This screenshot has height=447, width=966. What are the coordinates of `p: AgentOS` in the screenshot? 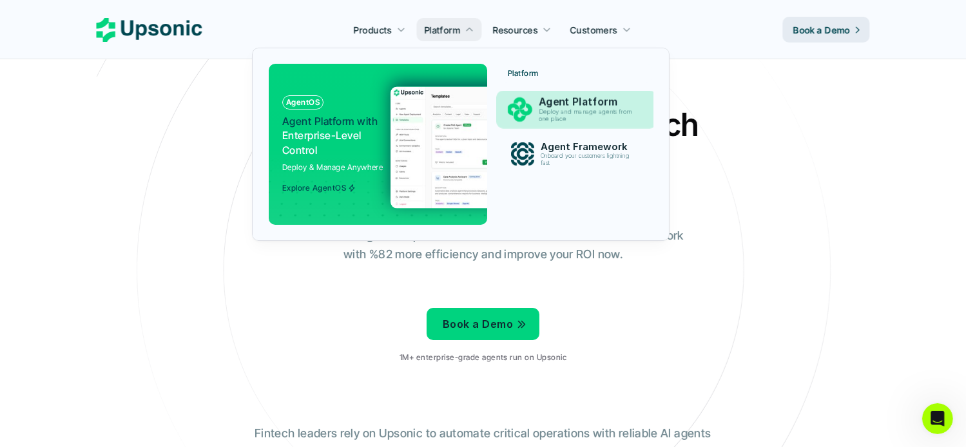 It's located at (303, 102).